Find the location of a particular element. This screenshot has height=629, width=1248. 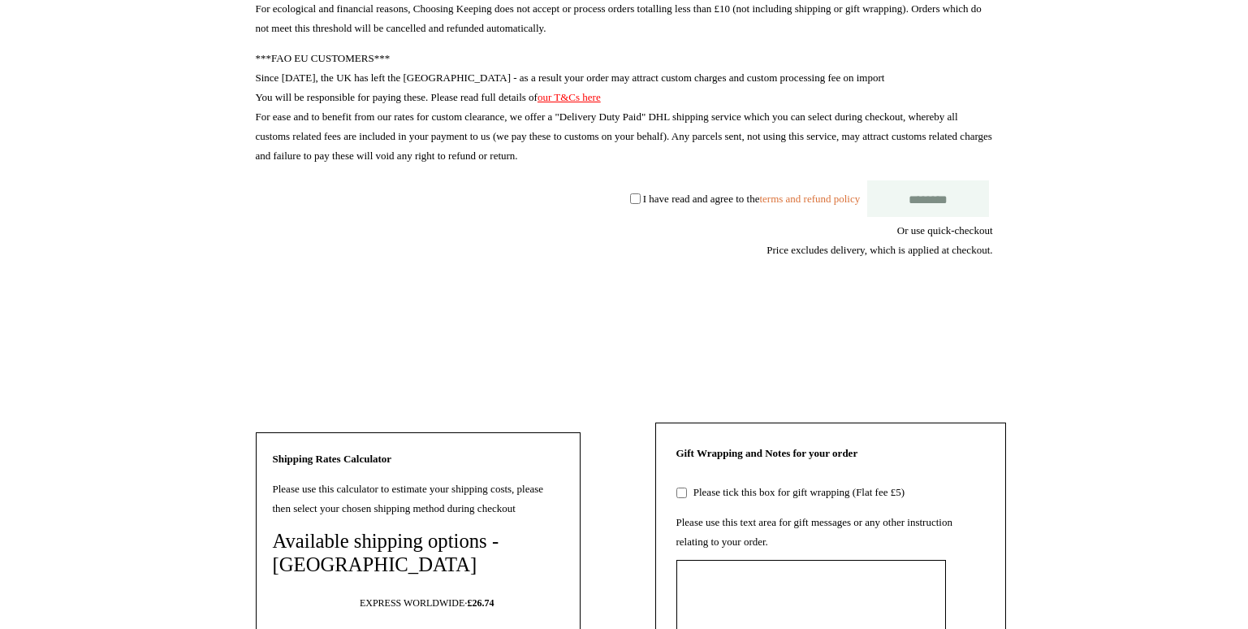

strong: Gift Wrapping and Notes for your order is located at coordinates (767, 452).